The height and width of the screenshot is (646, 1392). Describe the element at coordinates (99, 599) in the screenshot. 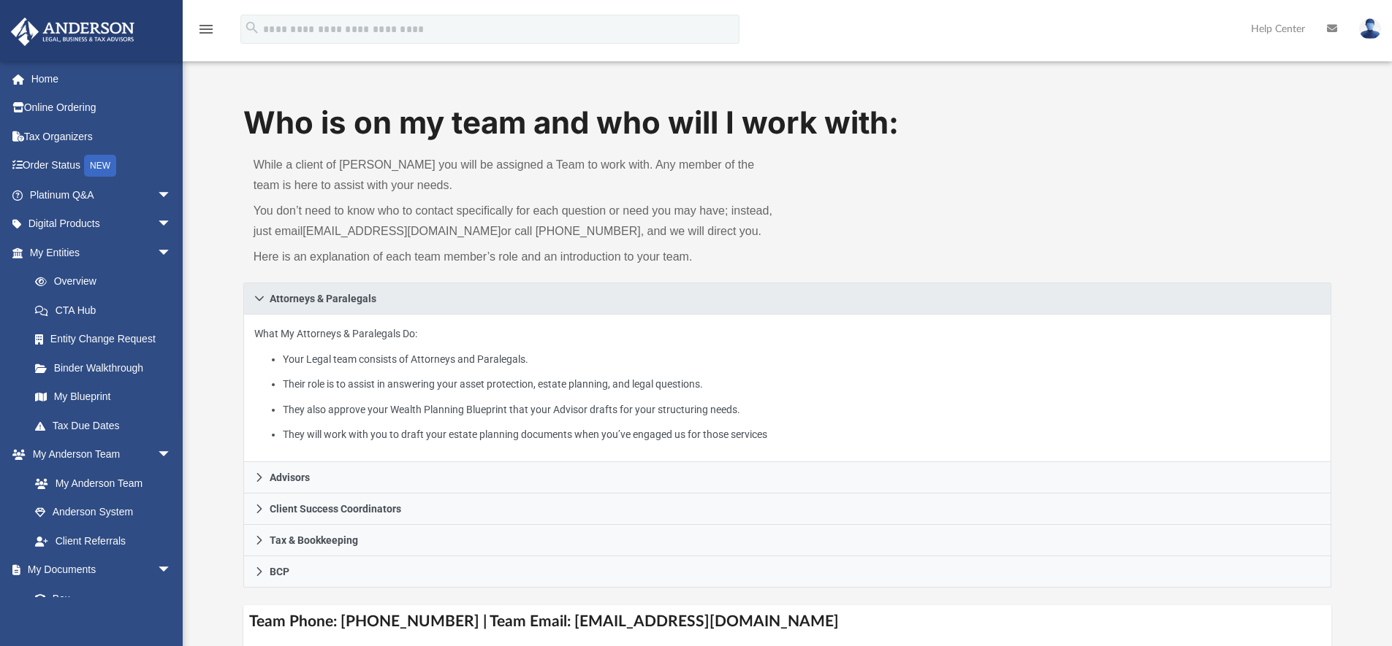

I see `a: Box` at that location.